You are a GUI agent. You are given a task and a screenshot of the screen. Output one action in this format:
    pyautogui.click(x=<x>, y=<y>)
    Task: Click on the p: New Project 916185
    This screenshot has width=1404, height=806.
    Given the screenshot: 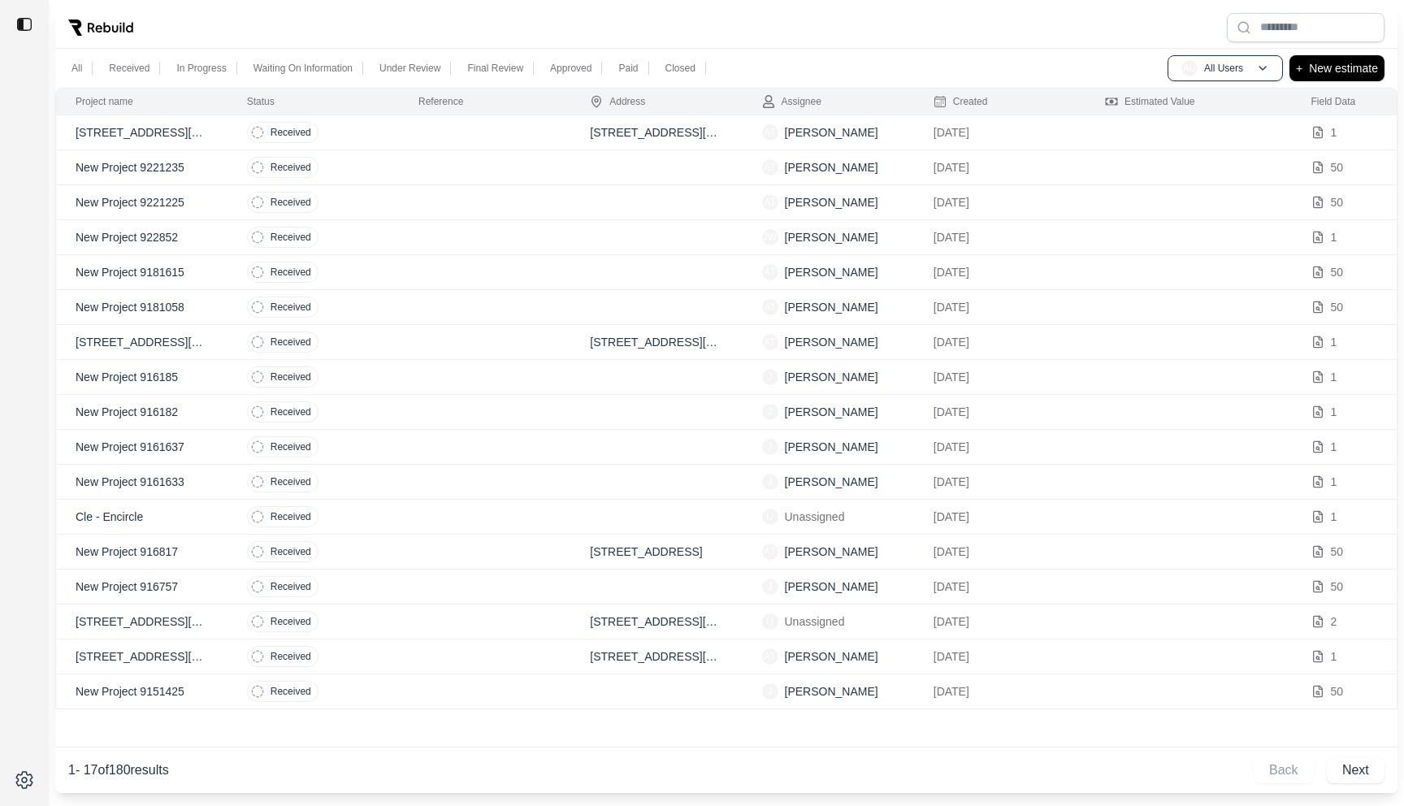 What is the action you would take?
    pyautogui.click(x=141, y=377)
    